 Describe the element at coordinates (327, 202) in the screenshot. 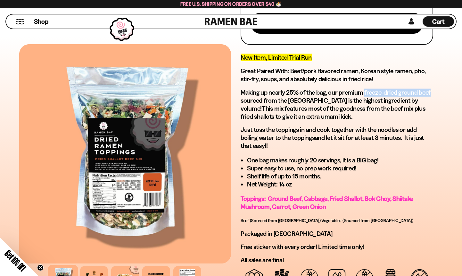

I see `span: Toppings: Ground Beef, Cabbage, Fried Shallot, Bok Choy, Shiitake Mushroom, Carrot, Green Onion` at that location.